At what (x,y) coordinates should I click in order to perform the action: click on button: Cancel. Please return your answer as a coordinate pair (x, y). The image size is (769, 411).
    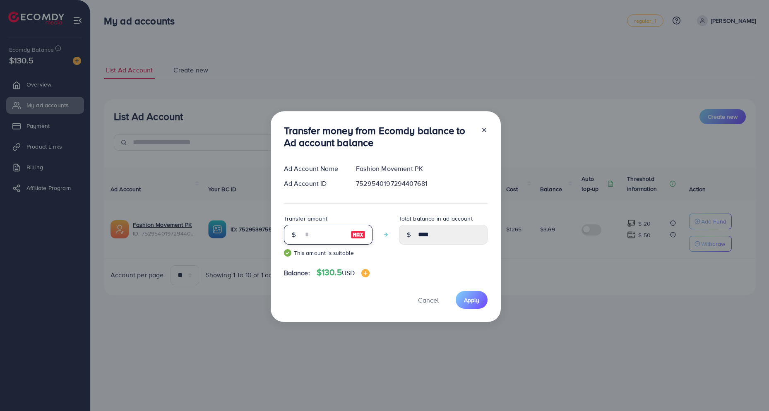
    Looking at the image, I should click on (428, 300).